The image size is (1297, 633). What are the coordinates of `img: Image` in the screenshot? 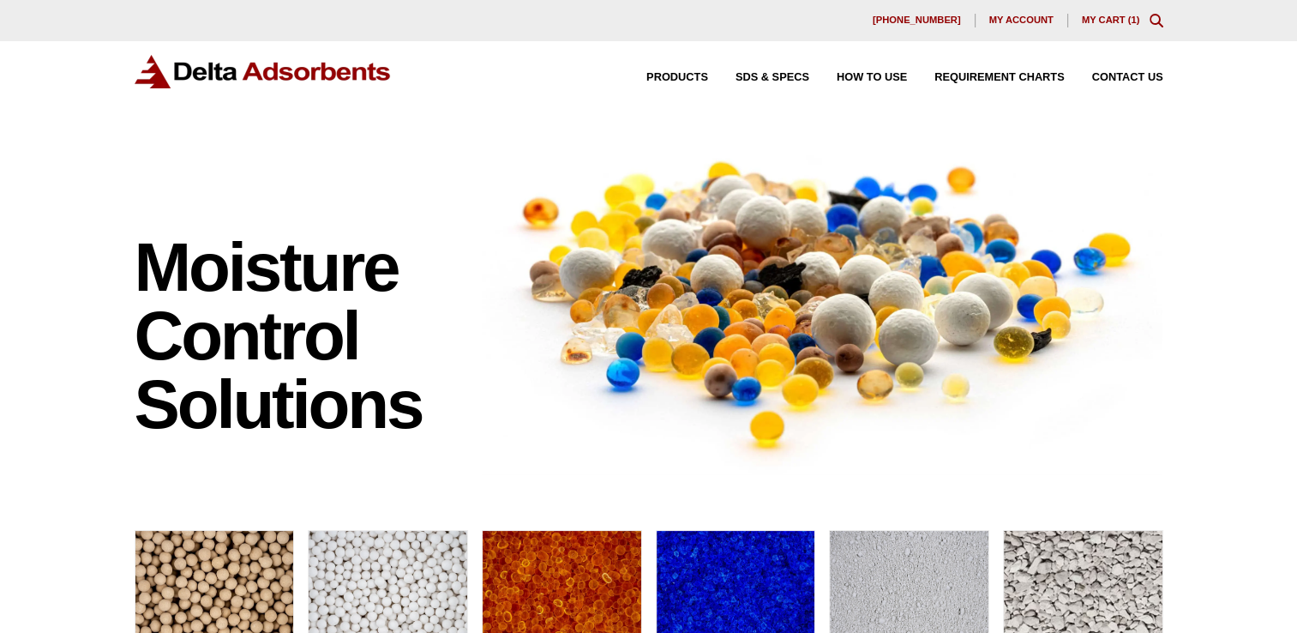 It's located at (822, 302).